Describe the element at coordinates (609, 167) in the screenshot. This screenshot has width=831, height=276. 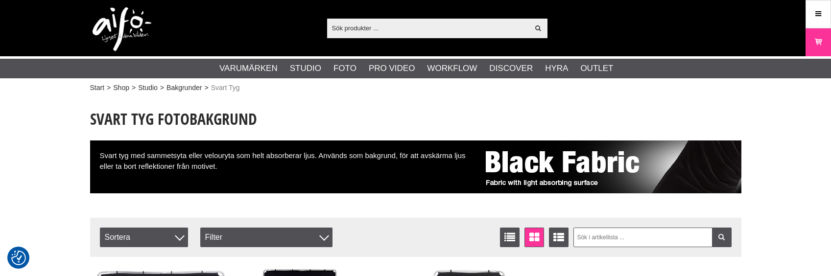
I see `img: Svart Tyg Fotobakgrund` at that location.